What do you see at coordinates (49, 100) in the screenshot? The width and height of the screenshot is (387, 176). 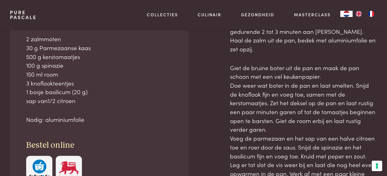 I see `span: 1` at bounding box center [49, 100].